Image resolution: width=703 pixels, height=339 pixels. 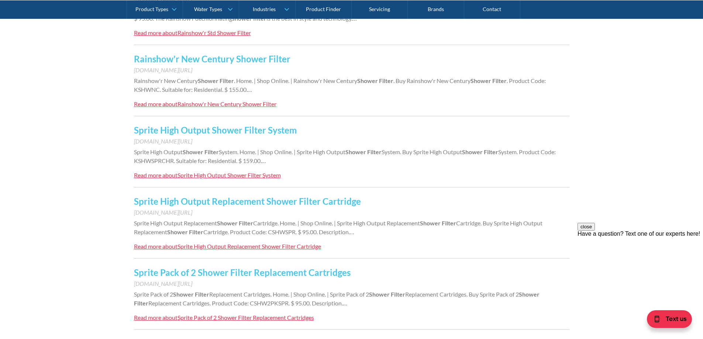 What do you see at coordinates (229, 175) in the screenshot?
I see `div: Sprite High Output Shower Filter System` at bounding box center [229, 175].